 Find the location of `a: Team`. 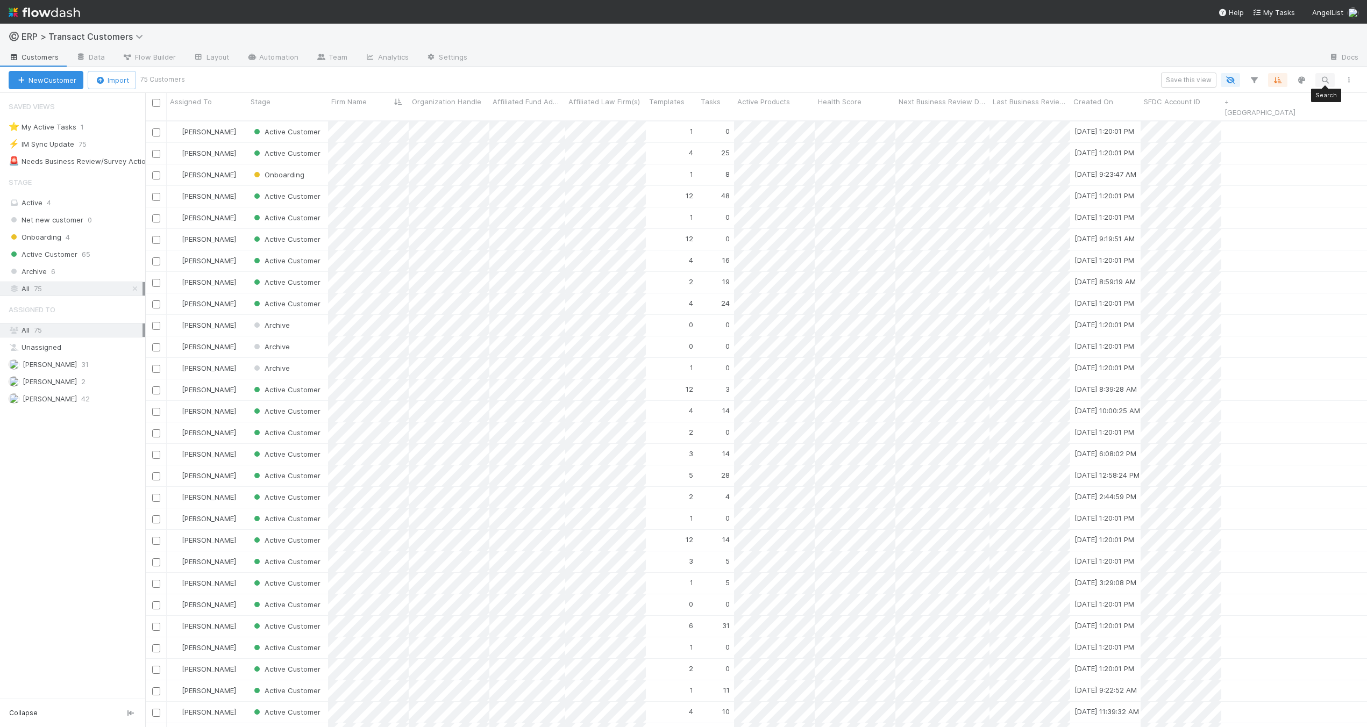

a: Team is located at coordinates (331, 58).